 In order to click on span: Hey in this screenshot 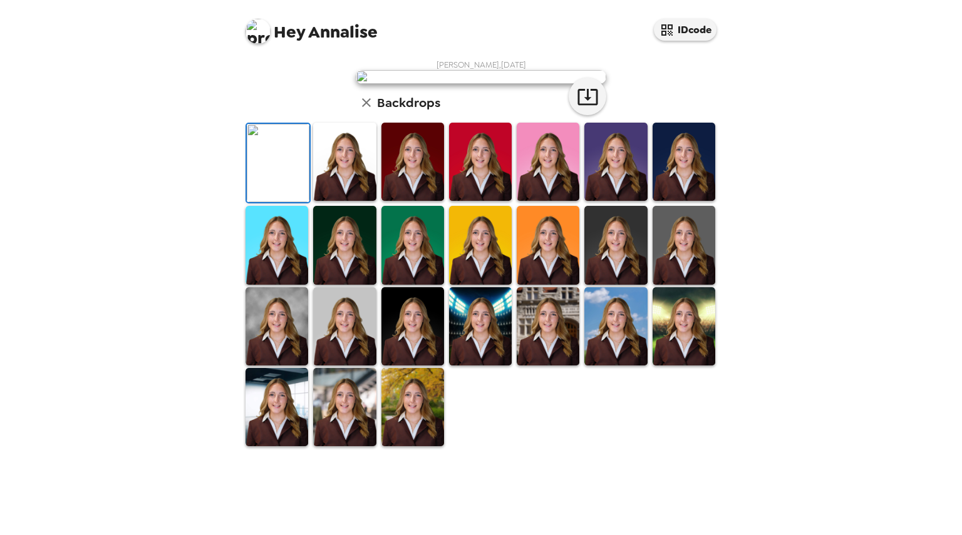, I will do `click(289, 32)`.